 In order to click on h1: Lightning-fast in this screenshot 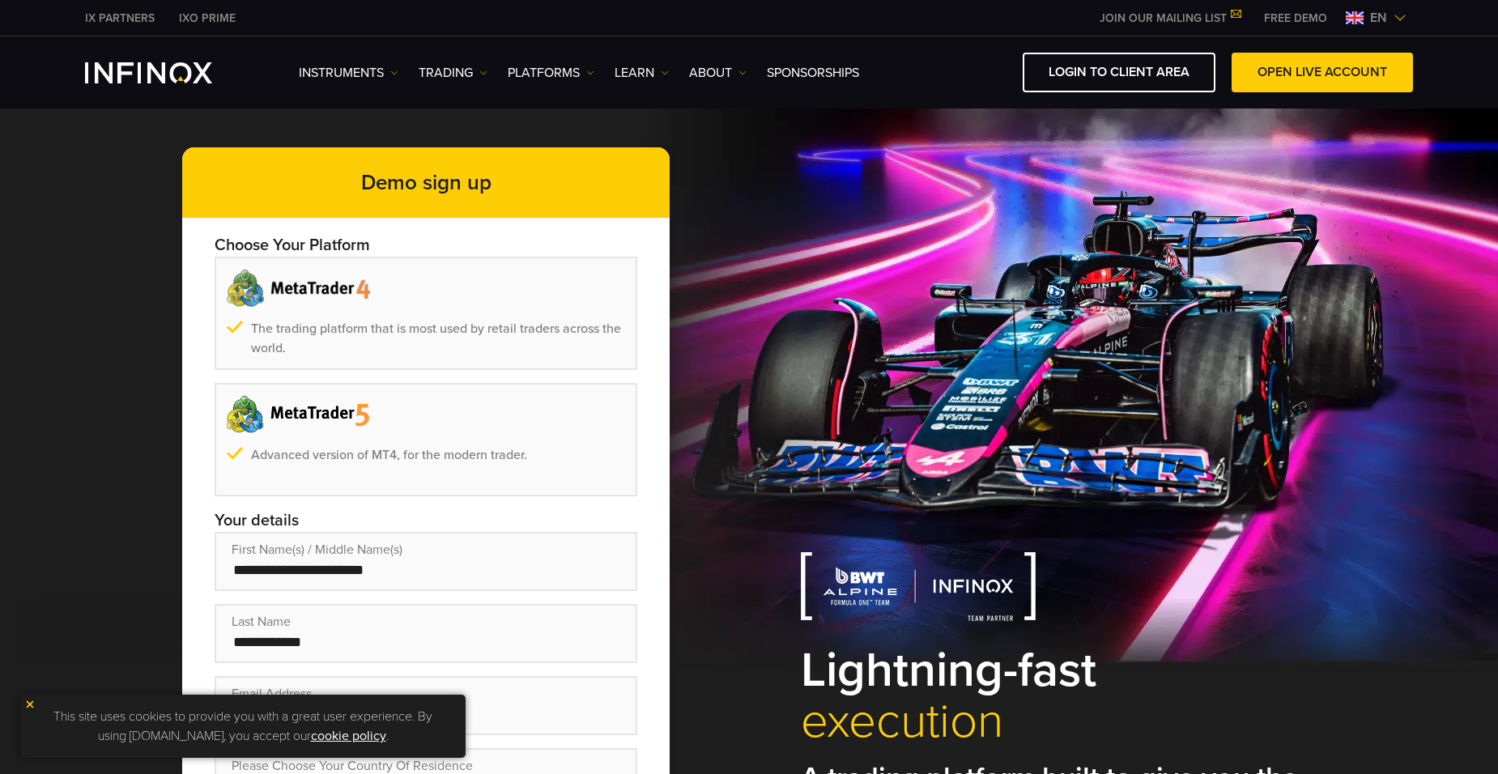, I will do `click(1059, 697)`.